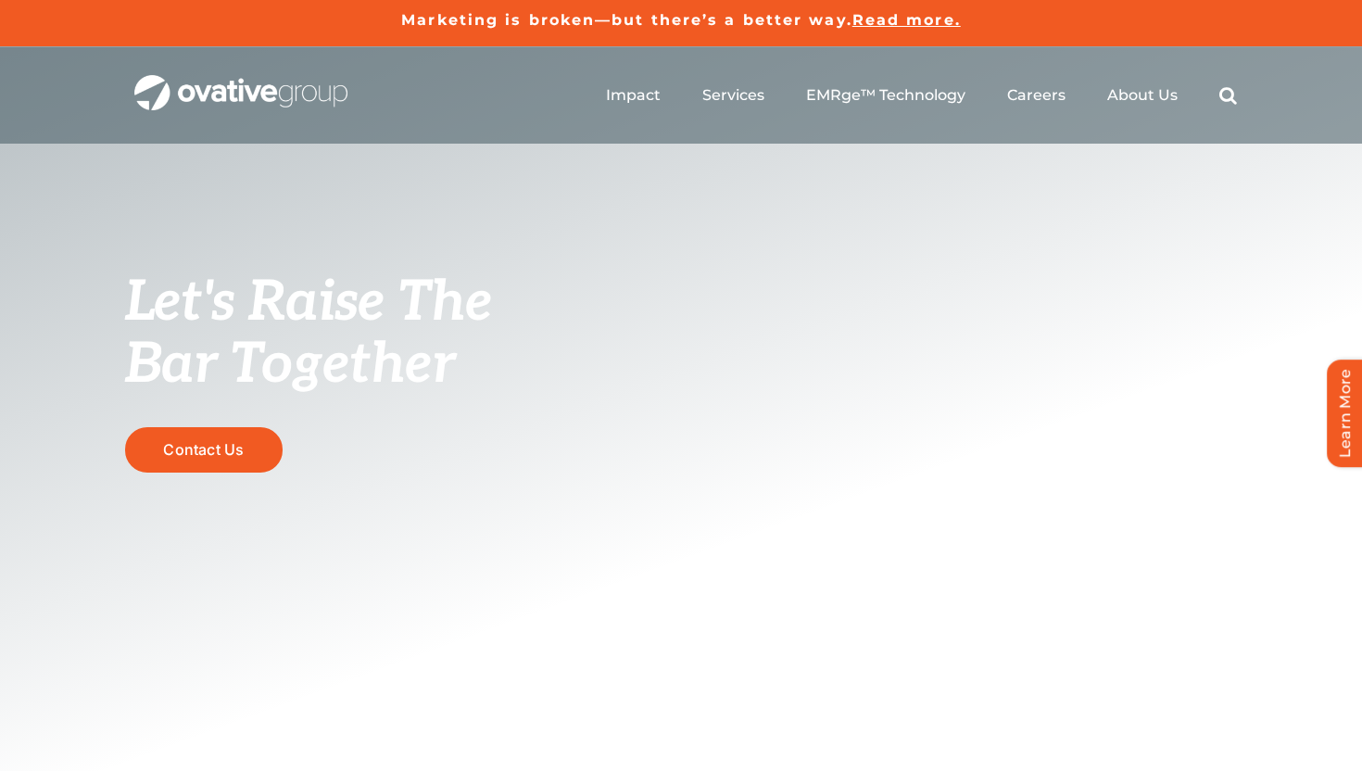 The height and width of the screenshot is (771, 1362). What do you see at coordinates (906, 19) in the screenshot?
I see `a: Read more.` at bounding box center [906, 19].